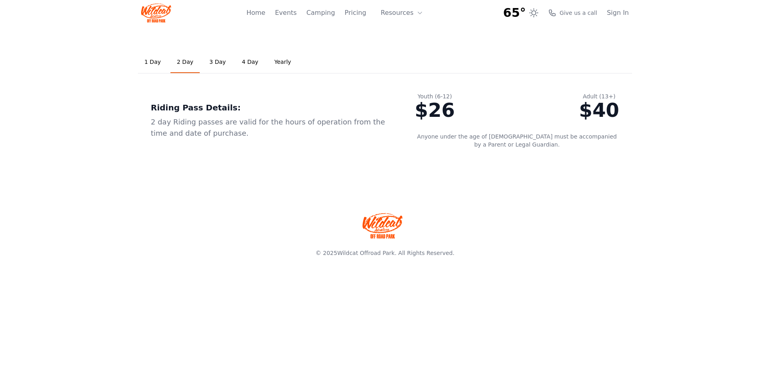 The height and width of the screenshot is (369, 770). I want to click on span: Give us a call, so click(578, 13).